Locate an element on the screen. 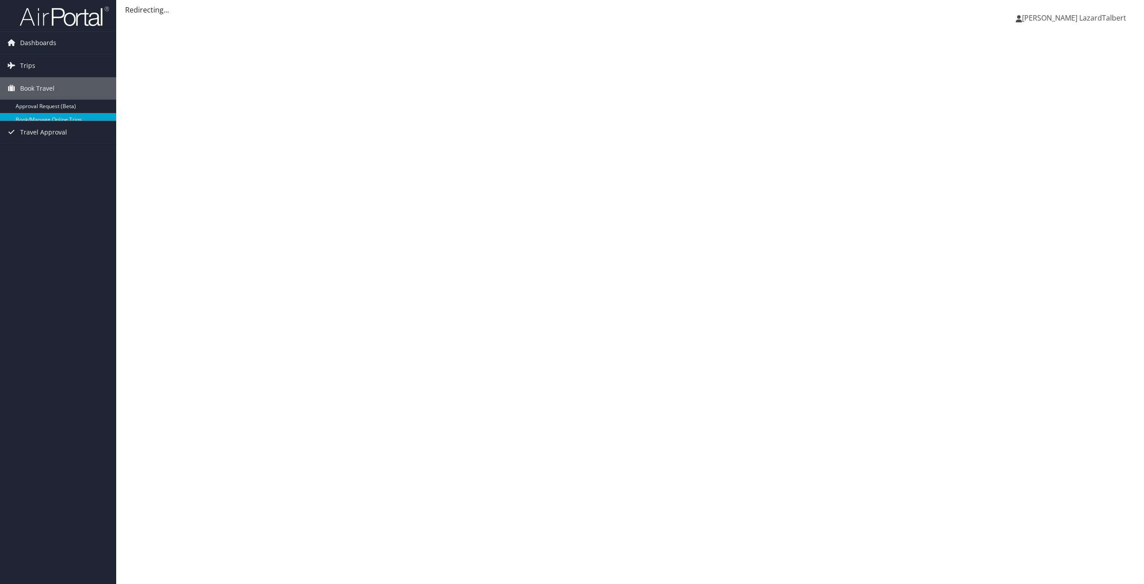 This screenshot has height=584, width=1144. span: Book Travel is located at coordinates (37, 88).